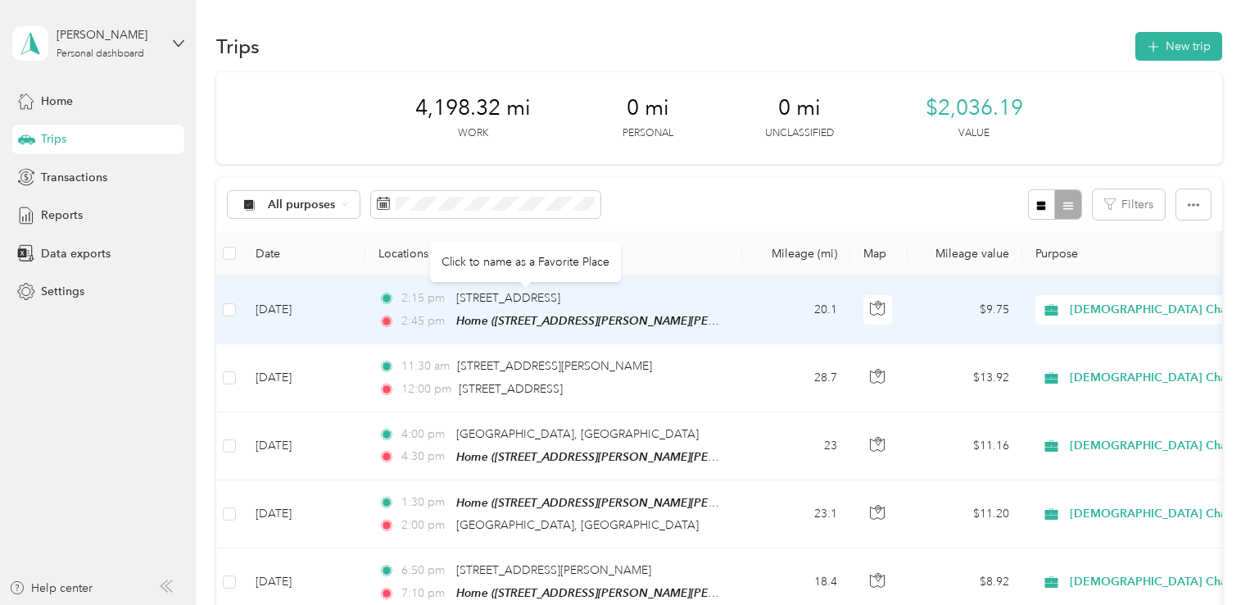 This screenshot has width=1250, height=605. Describe the element at coordinates (796, 378) in the screenshot. I see `td: 28.7` at that location.